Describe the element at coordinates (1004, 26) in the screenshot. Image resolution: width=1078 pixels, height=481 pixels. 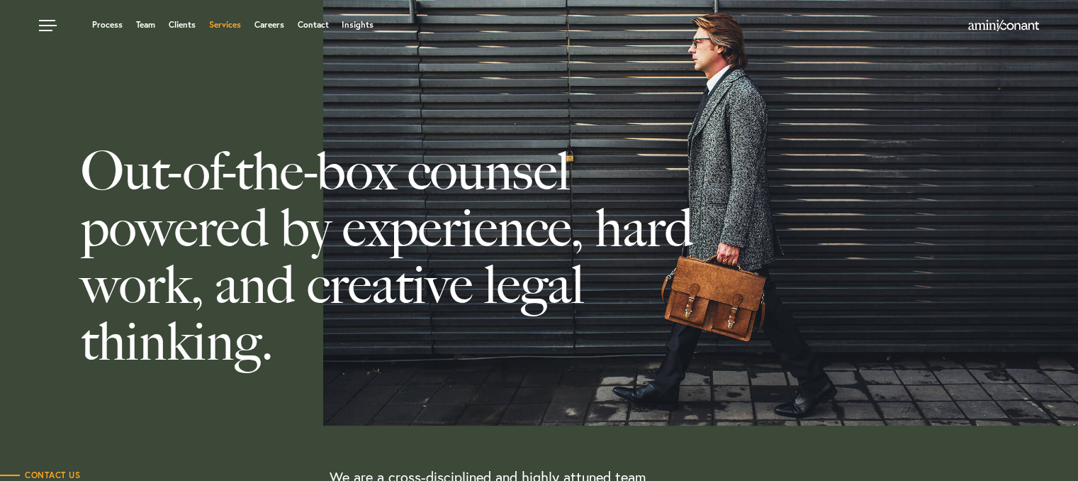
I see `img: Amini & Conant` at that location.